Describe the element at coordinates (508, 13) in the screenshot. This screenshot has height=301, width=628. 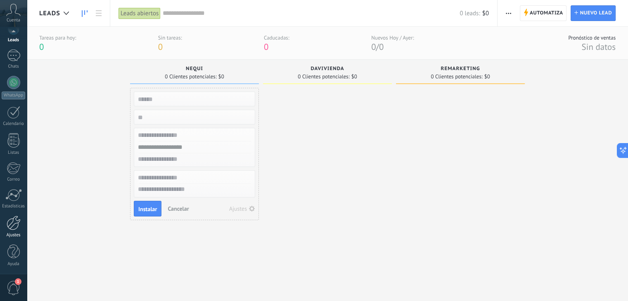
I see `button: Más` at that location.